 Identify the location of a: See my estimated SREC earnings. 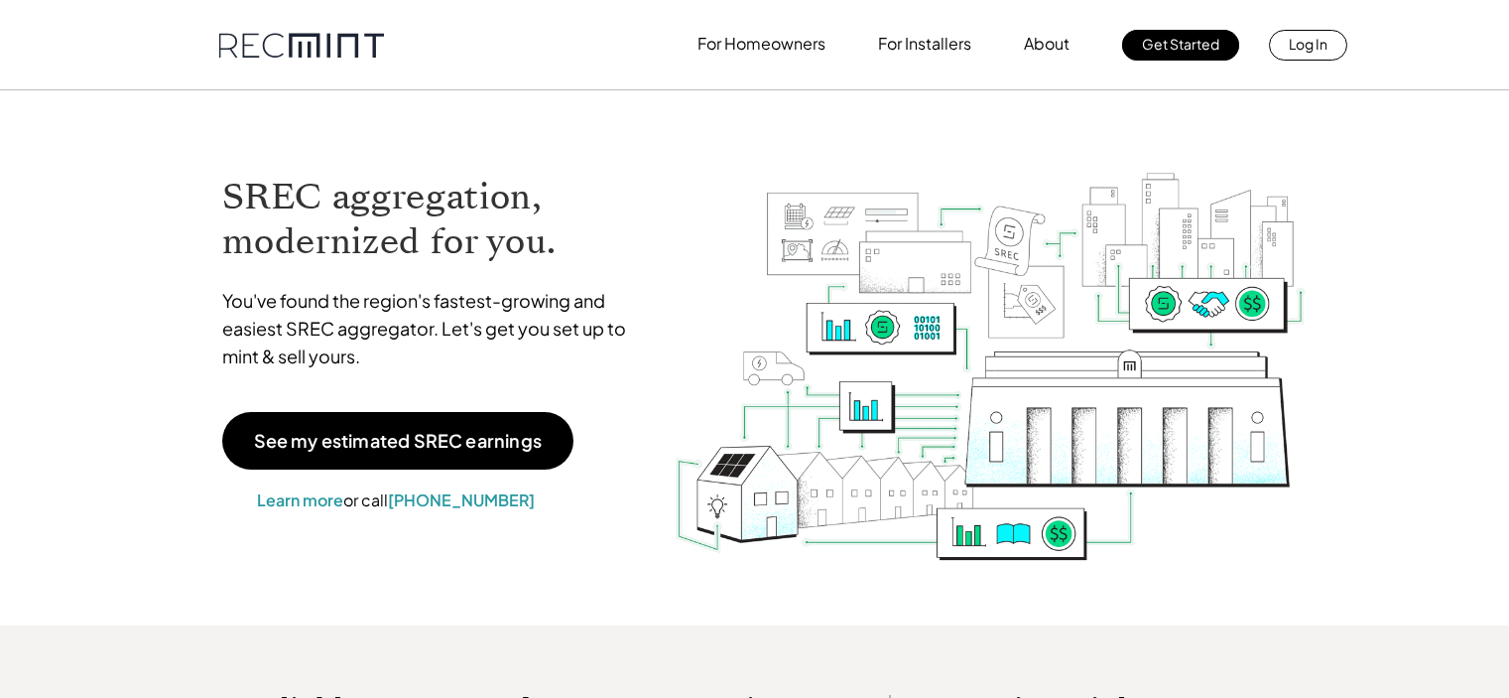
(398, 441).